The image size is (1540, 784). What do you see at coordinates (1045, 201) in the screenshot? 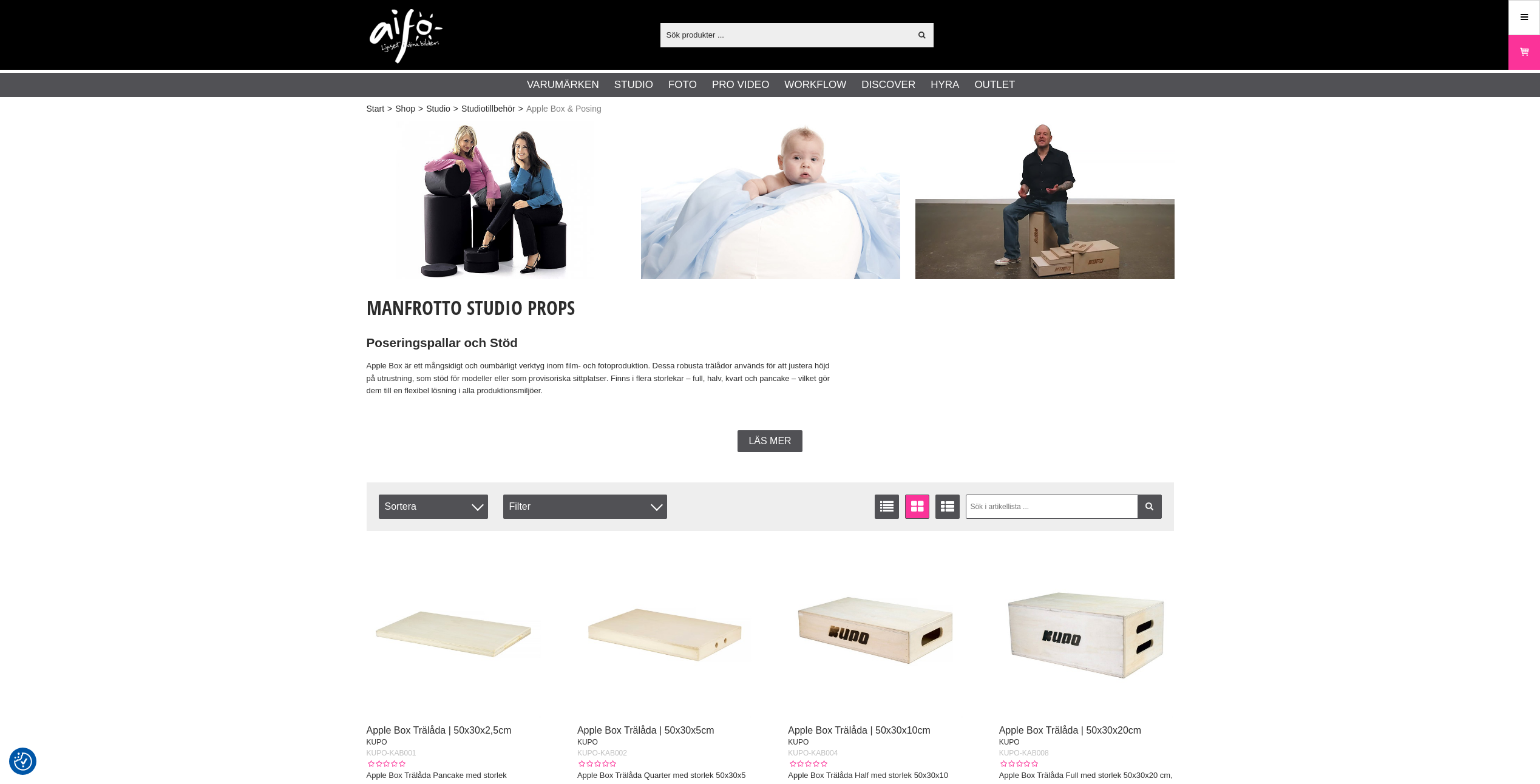
I see `img: Annons:003 ban-studio-pos-002.jpg` at bounding box center [1045, 201].